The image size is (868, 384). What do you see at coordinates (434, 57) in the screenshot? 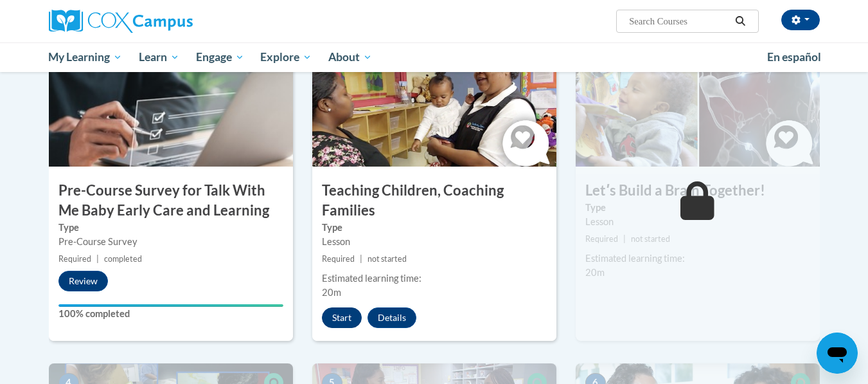
I see `div: Main menu` at bounding box center [434, 57].